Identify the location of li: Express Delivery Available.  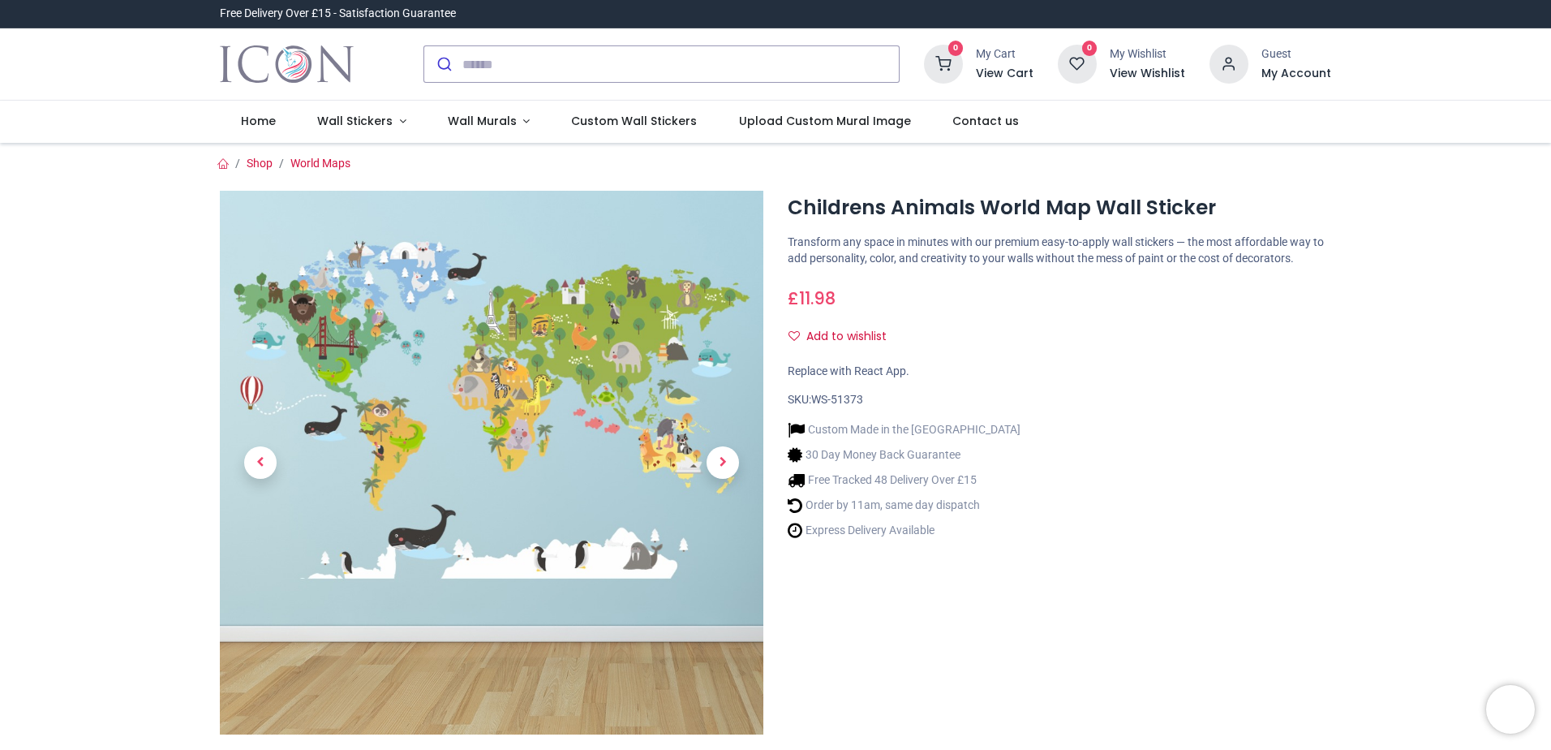
(904, 530).